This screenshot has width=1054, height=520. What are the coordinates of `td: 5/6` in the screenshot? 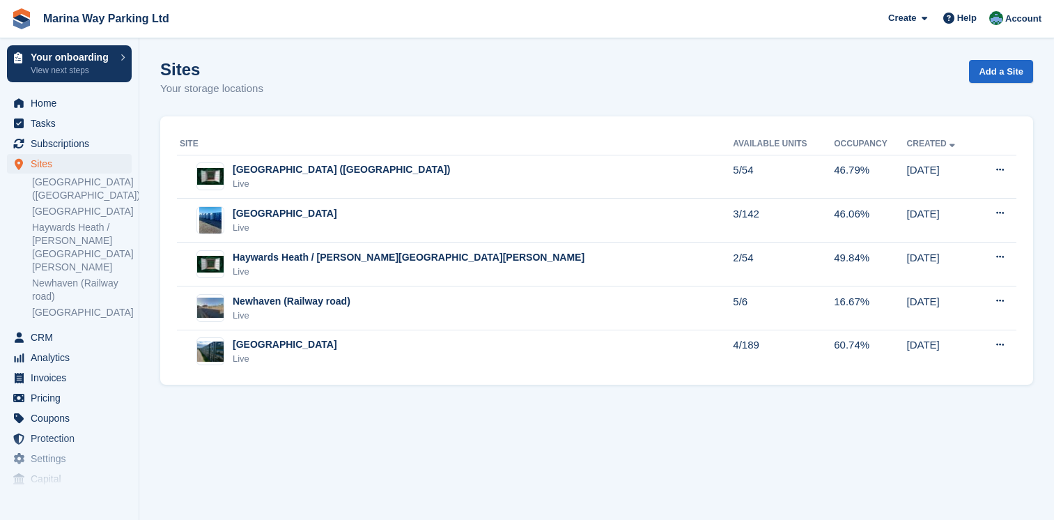 It's located at (783, 308).